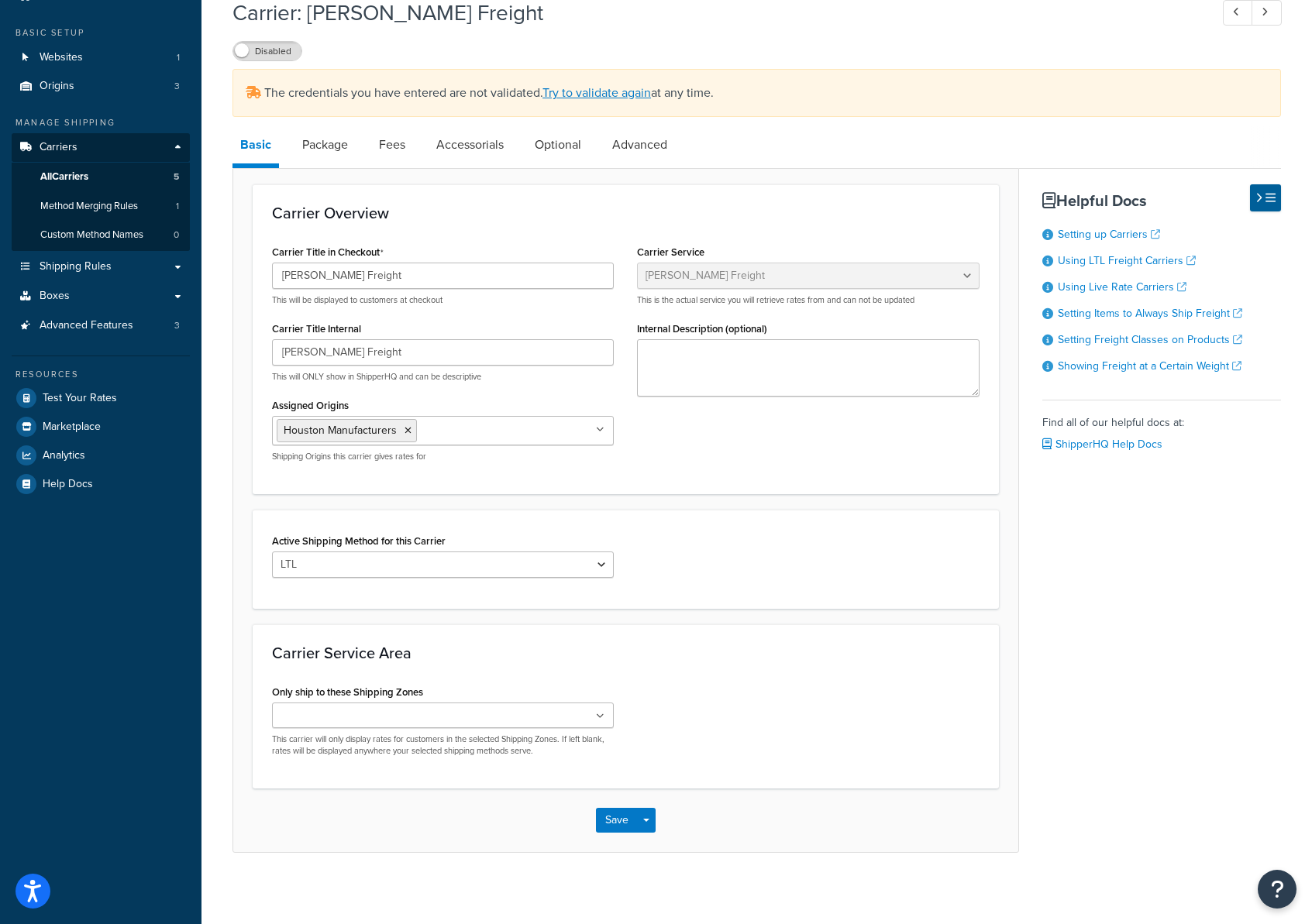 Image resolution: width=1312 pixels, height=924 pixels. I want to click on span: Marketplace, so click(71, 427).